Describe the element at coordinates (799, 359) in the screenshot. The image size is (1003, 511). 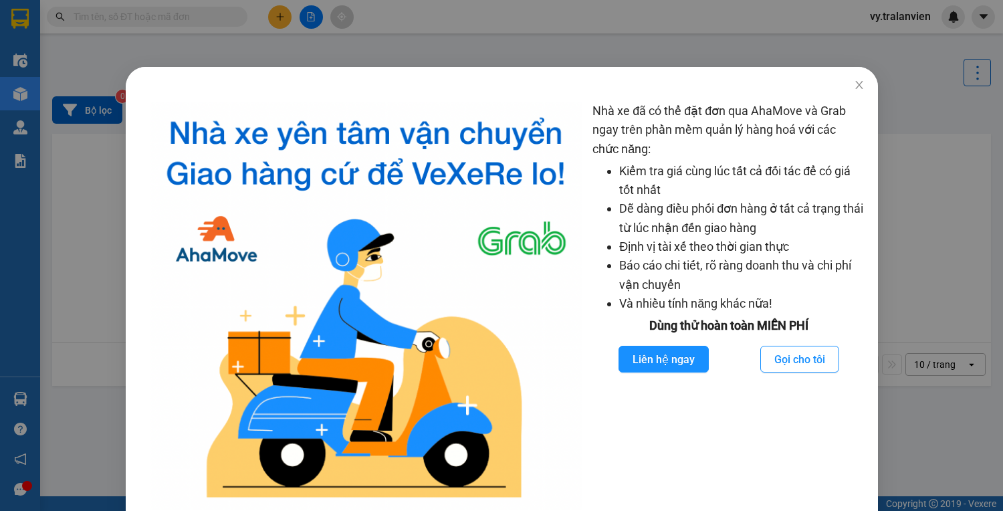
I see `button: Gọi cho tôi` at that location.